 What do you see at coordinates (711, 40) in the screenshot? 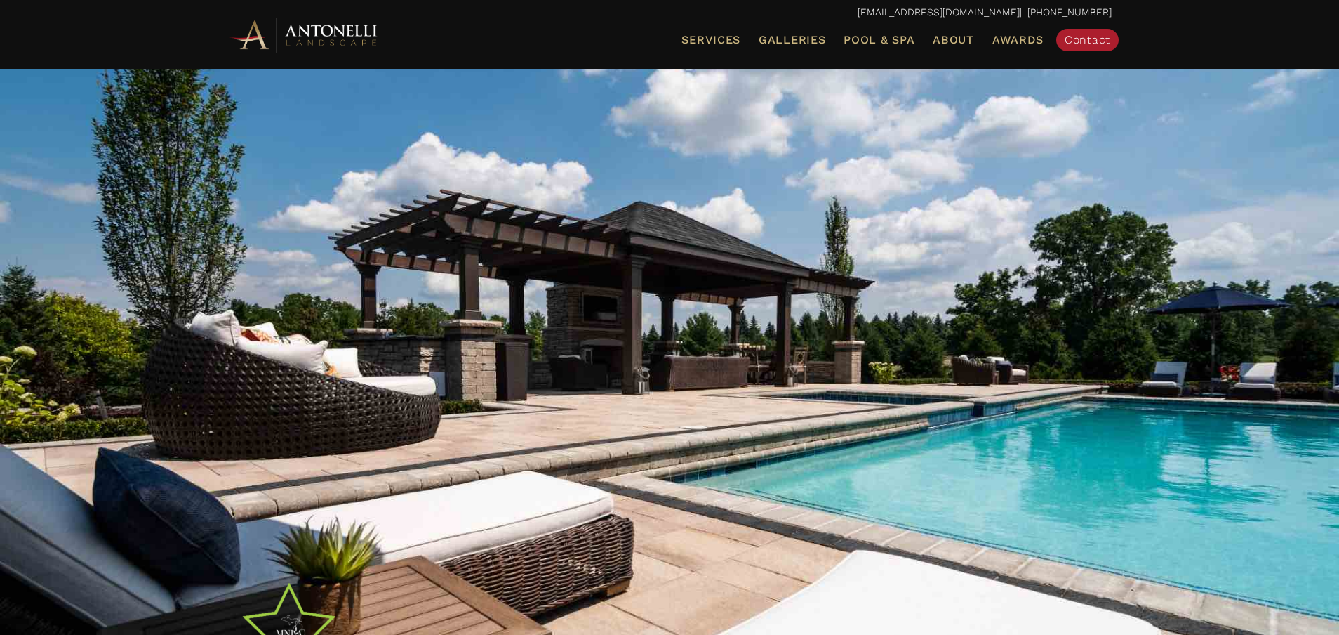
I see `span: Services` at bounding box center [711, 40].